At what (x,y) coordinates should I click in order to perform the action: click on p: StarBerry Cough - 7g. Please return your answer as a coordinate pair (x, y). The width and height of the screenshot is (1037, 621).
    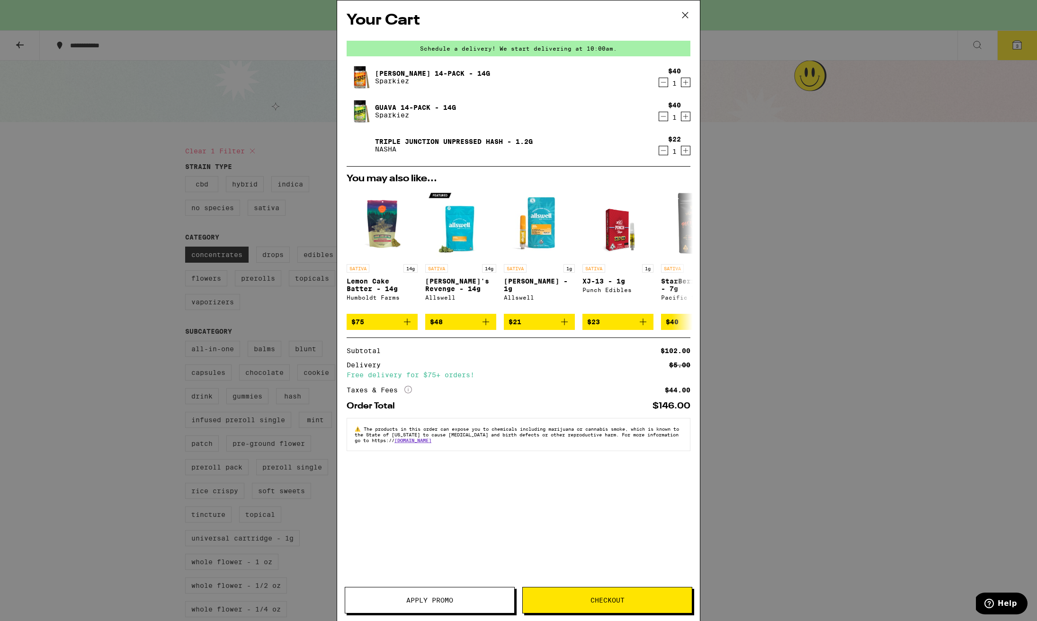
    Looking at the image, I should click on (696, 285).